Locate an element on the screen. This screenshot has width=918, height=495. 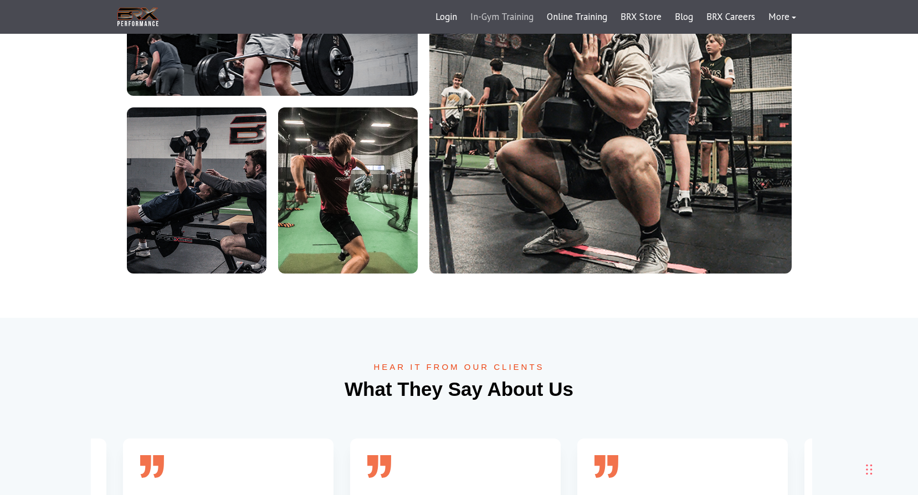
a: BRX Careers is located at coordinates (730, 17).